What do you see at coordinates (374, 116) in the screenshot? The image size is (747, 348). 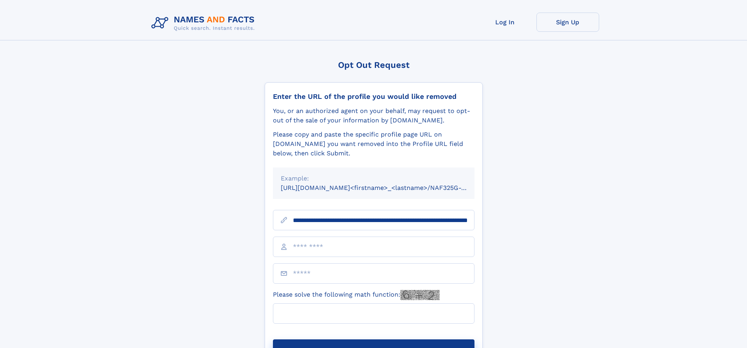 I see `div: You, or an authorized agent on your behalf, may request to opt-out of the sale of your informatio...` at bounding box center [374, 116].